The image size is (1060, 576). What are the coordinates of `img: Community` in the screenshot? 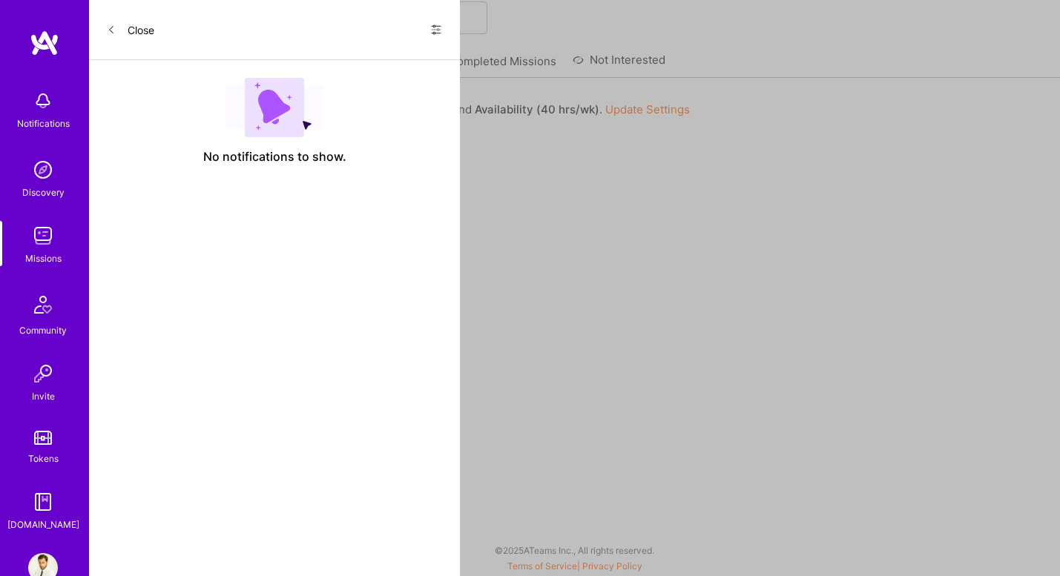 It's located at (43, 305).